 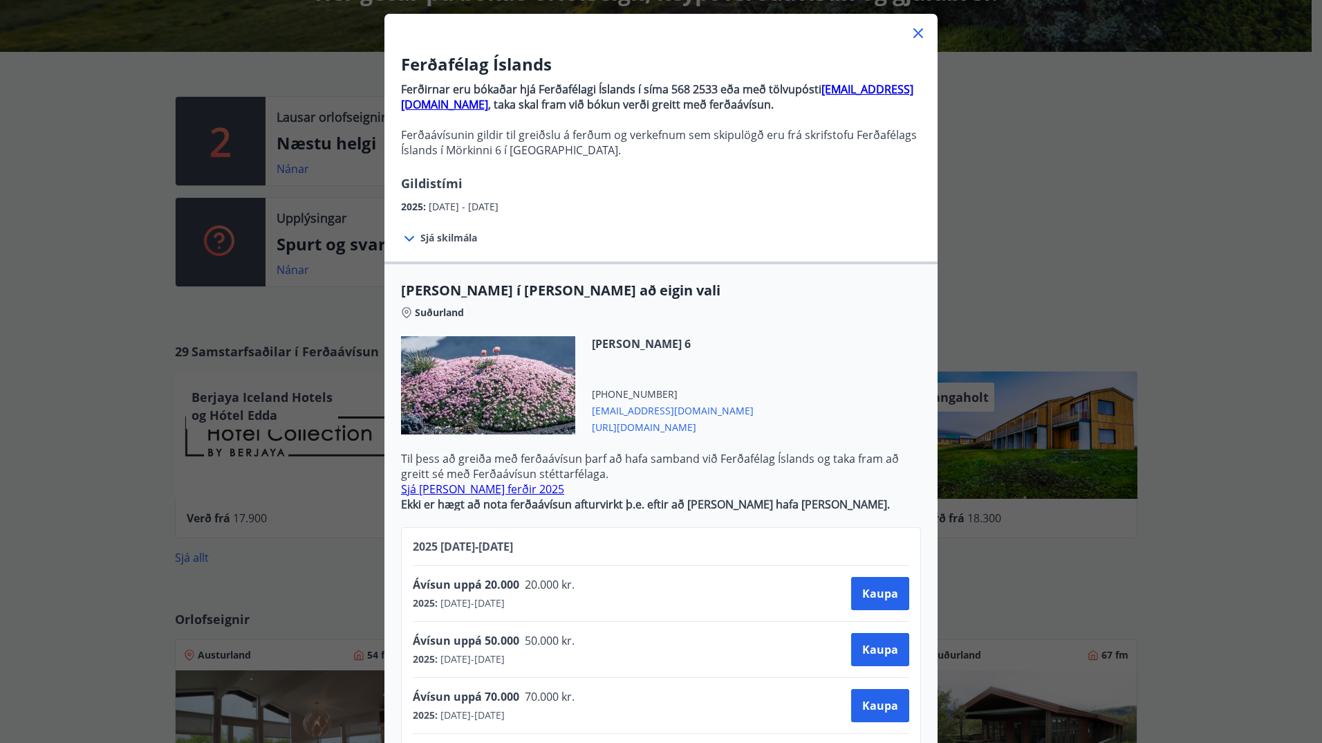 What do you see at coordinates (661, 142) in the screenshot?
I see `p: Ferðaávísunin gildir til greiðslu á ferðum og verkefnum sem skipulögð eru frá skrifstofu Ferðafél...` at bounding box center [661, 142].